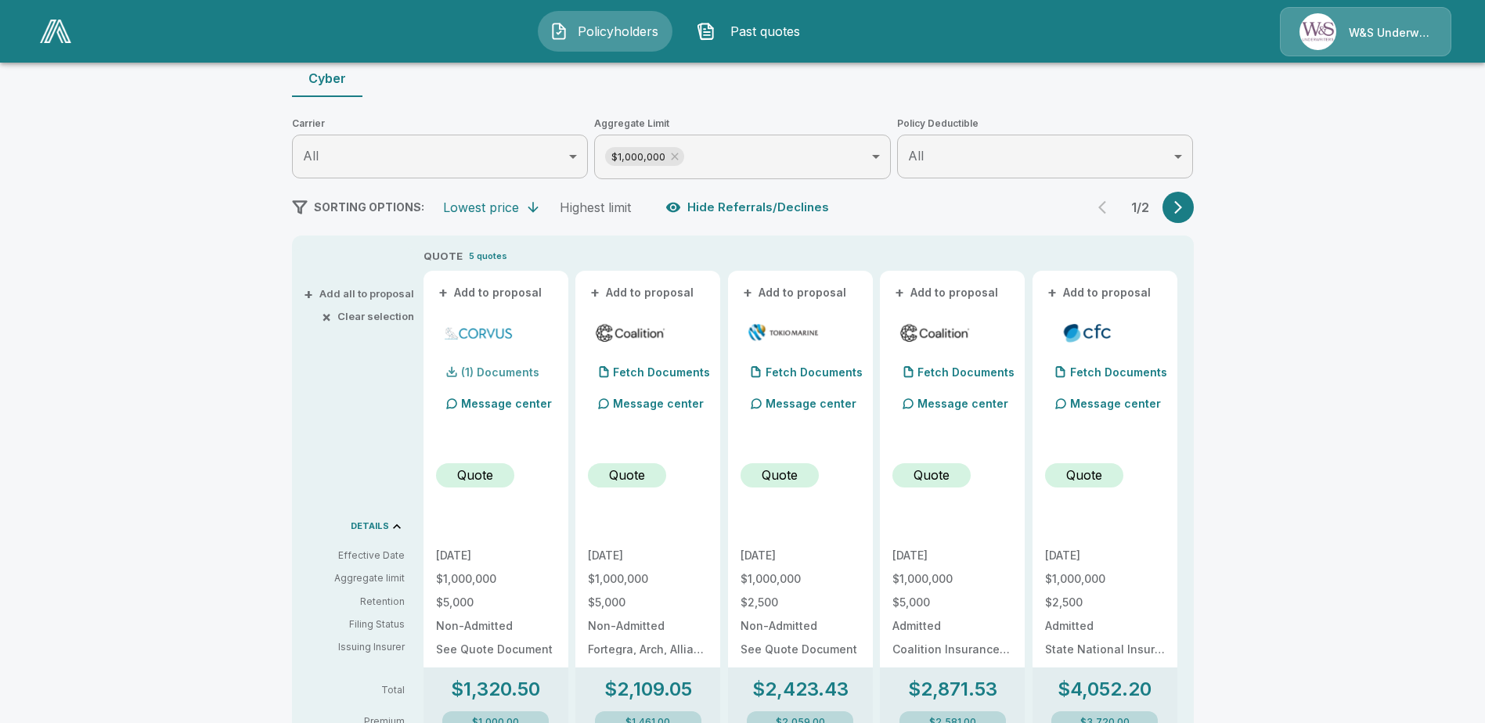  What do you see at coordinates (478, 333) in the screenshot?
I see `img: corvuscybersurplus` at bounding box center [478, 333].